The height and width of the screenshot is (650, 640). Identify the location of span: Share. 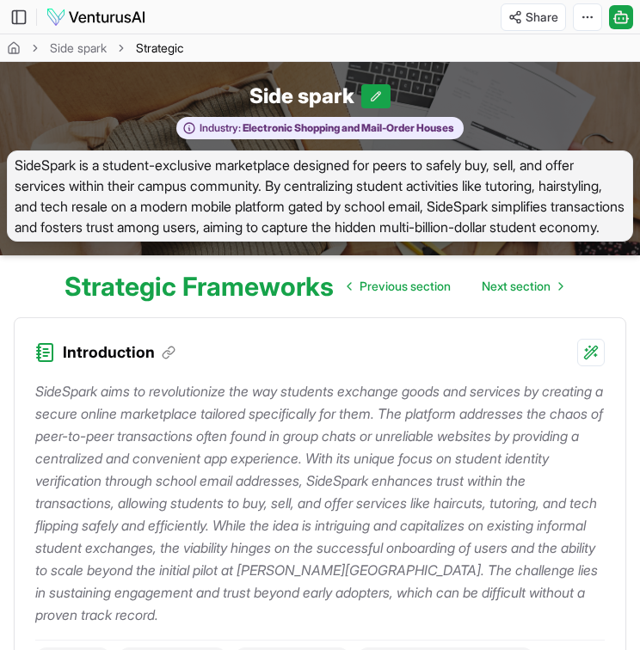
(542, 17).